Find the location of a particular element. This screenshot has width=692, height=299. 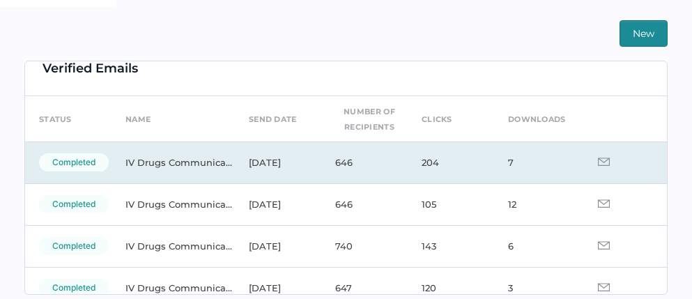

td: 6 is located at coordinates (537, 246).